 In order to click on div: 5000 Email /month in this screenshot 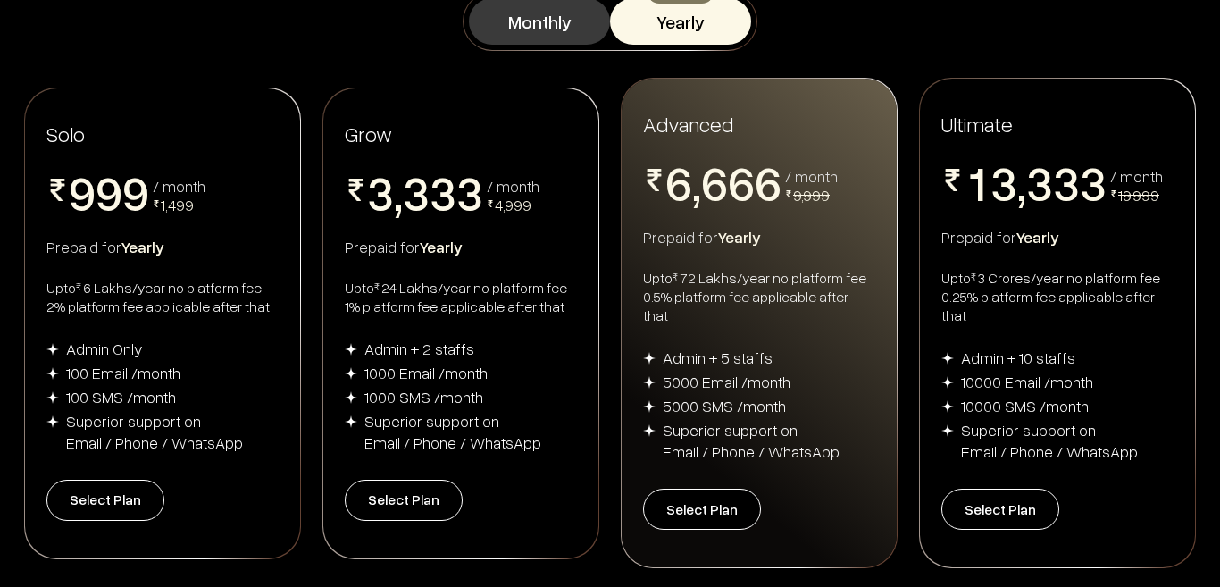, I will do `click(726, 381)`.